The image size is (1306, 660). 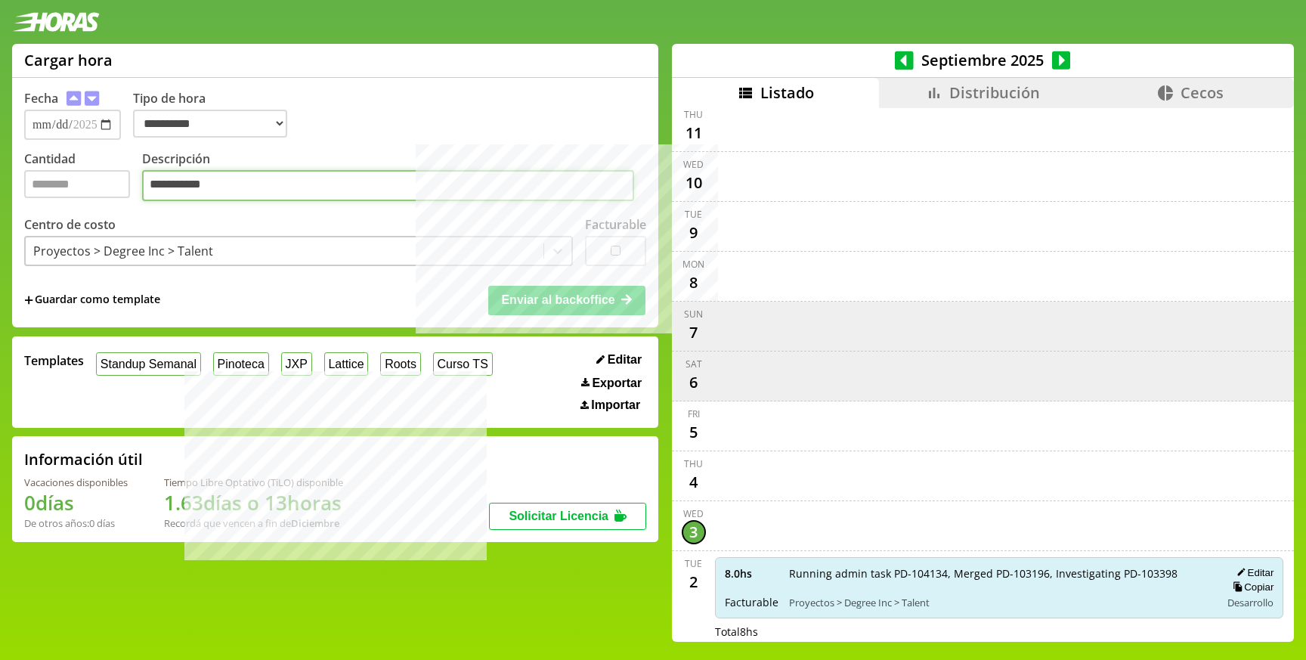 What do you see at coordinates (92, 300) in the screenshot?
I see `span: +Guardar como template` at bounding box center [92, 300].